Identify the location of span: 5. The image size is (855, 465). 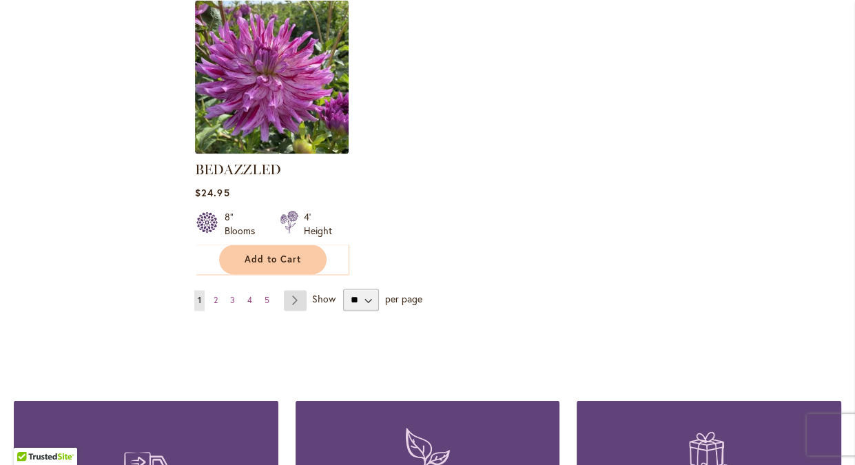
(267, 300).